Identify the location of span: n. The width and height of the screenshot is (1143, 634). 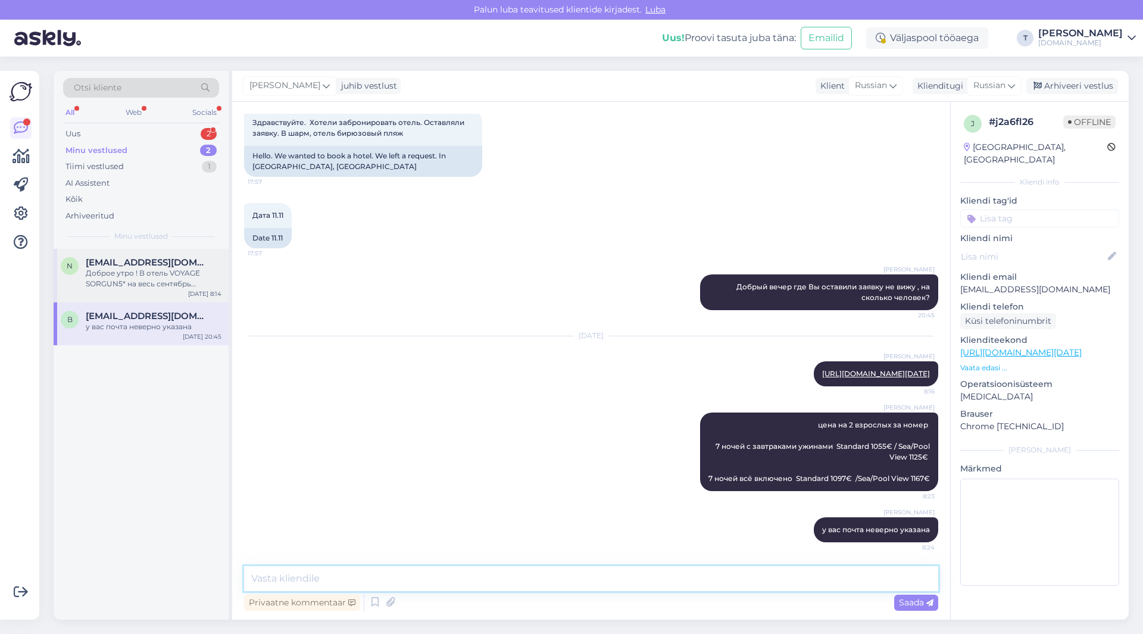
(70, 266).